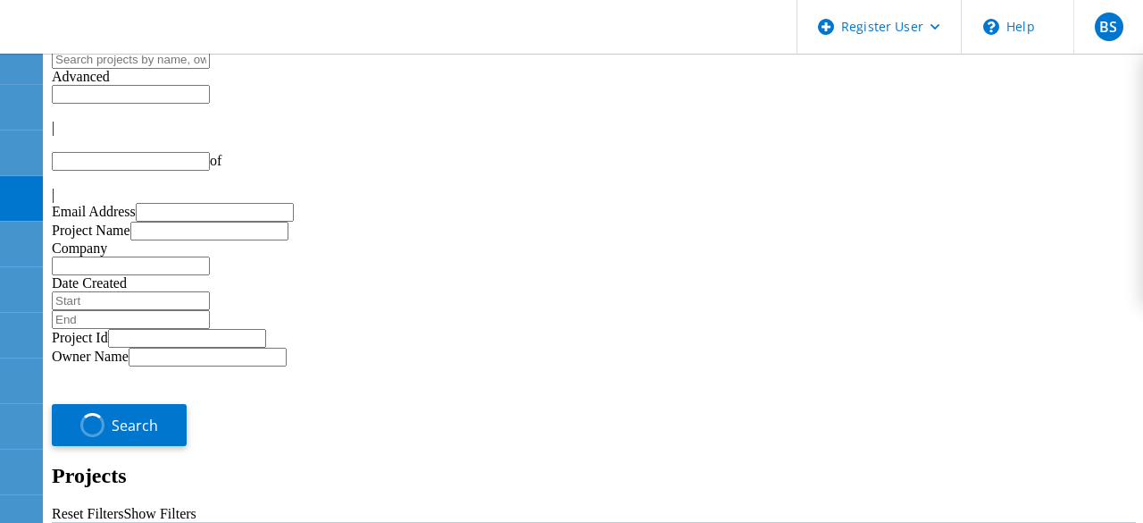  I want to click on label: Email Address, so click(94, 211).